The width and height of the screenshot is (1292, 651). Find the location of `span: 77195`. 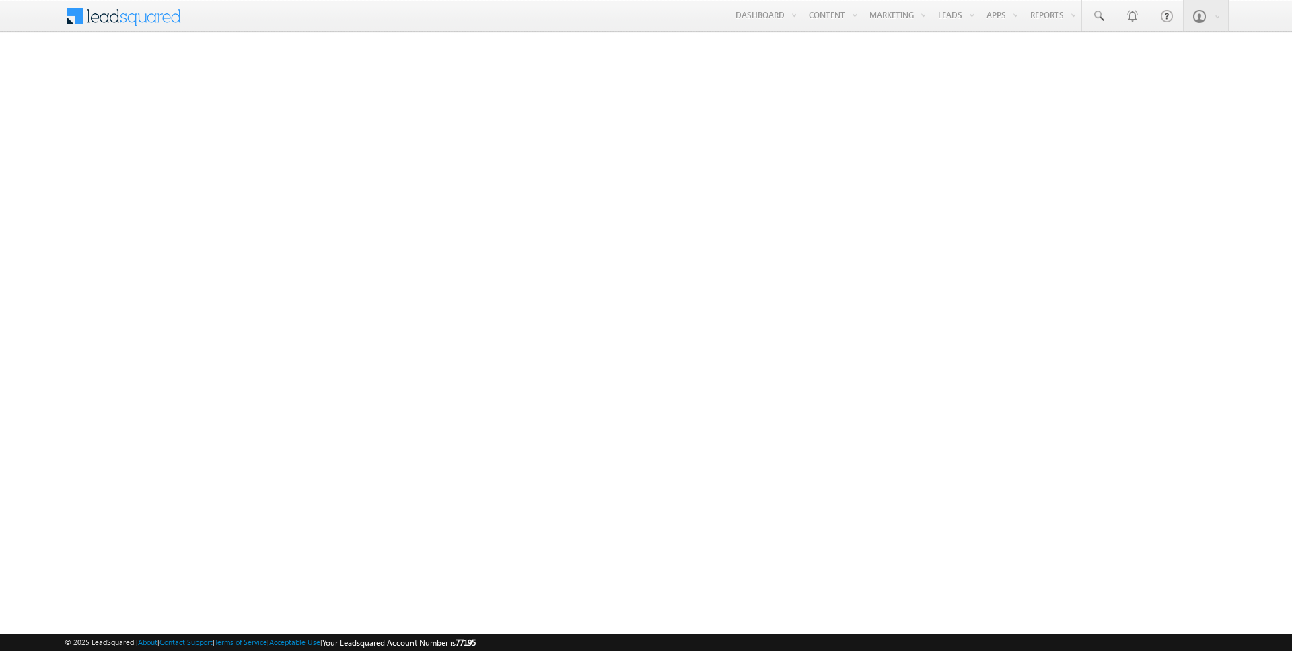

span: 77195 is located at coordinates (466, 642).